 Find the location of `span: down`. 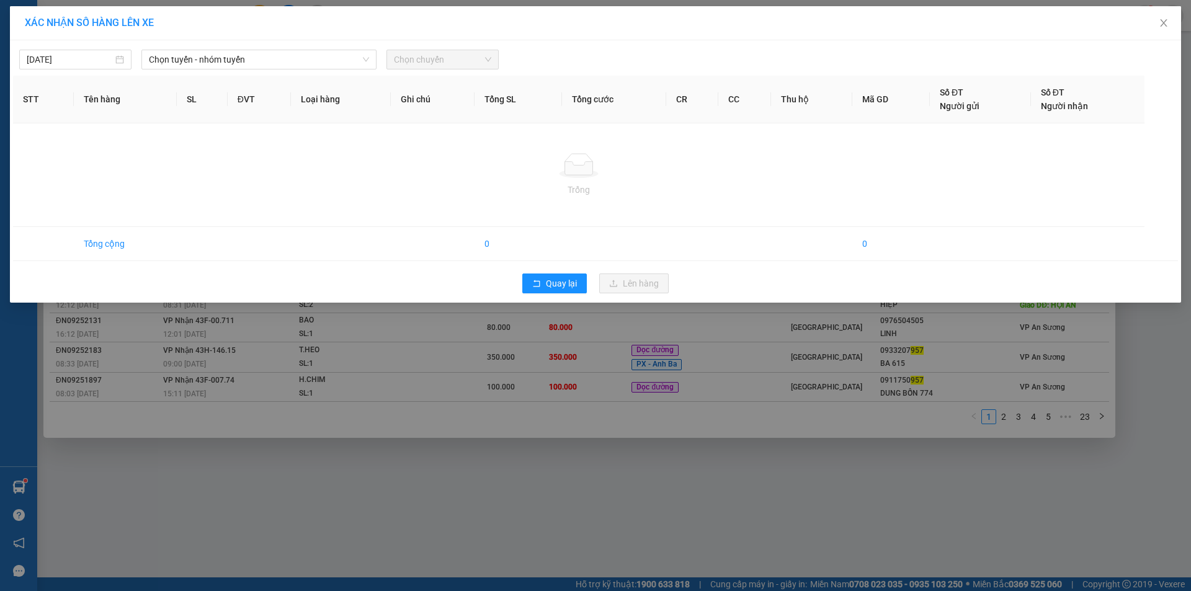

span: down is located at coordinates (366, 60).